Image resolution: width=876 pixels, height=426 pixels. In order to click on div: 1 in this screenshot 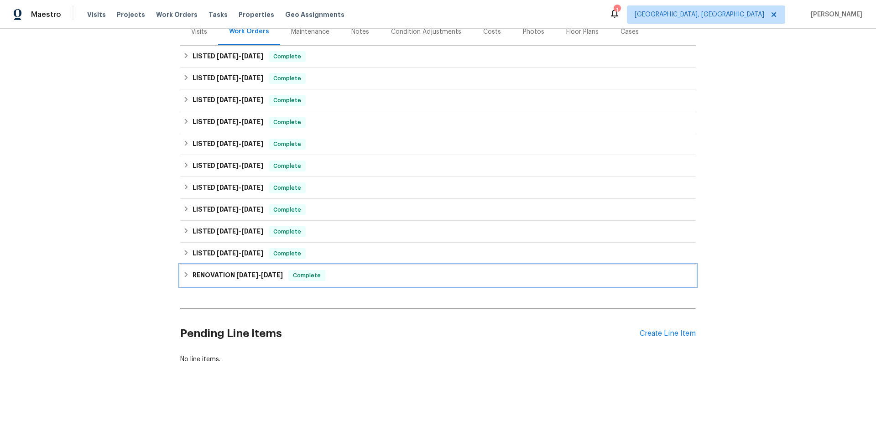, I will do `click(617, 10)`.